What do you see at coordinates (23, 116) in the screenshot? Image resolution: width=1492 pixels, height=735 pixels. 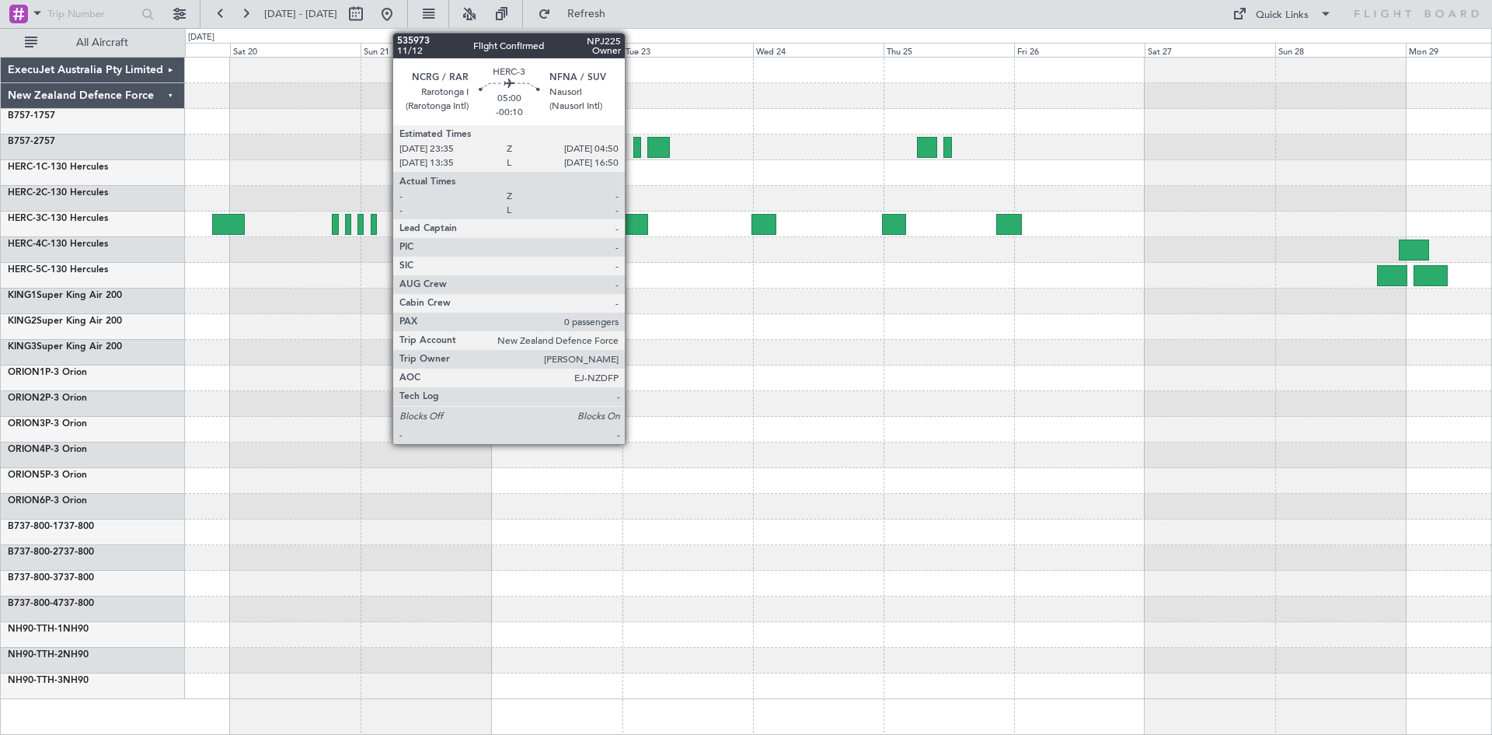 I see `span: B757-1` at bounding box center [23, 116].